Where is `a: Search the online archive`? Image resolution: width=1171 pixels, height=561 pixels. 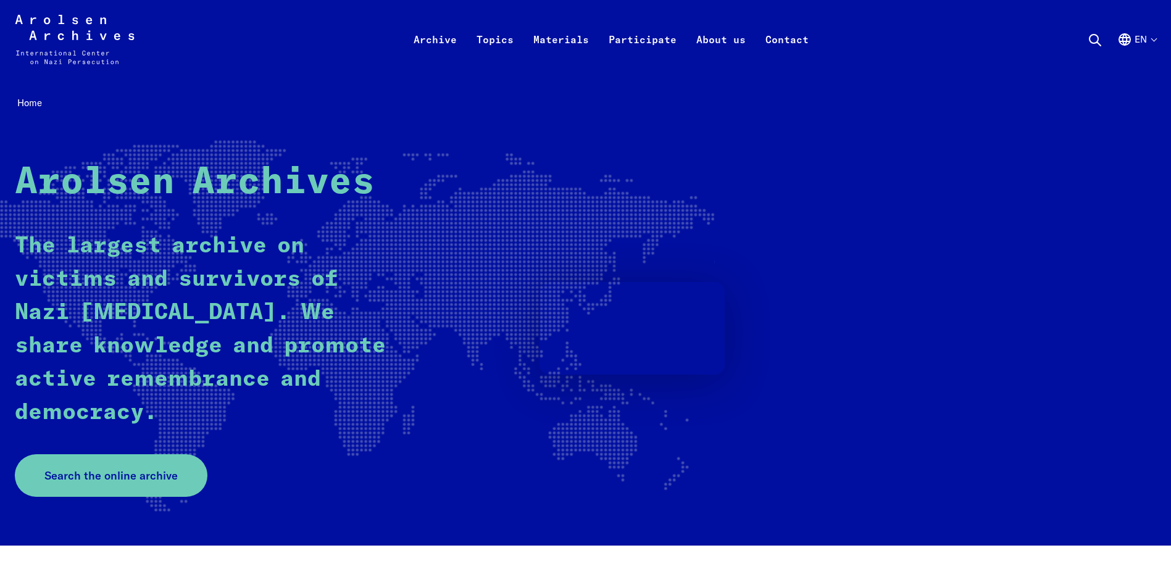
a: Search the online archive is located at coordinates (111, 475).